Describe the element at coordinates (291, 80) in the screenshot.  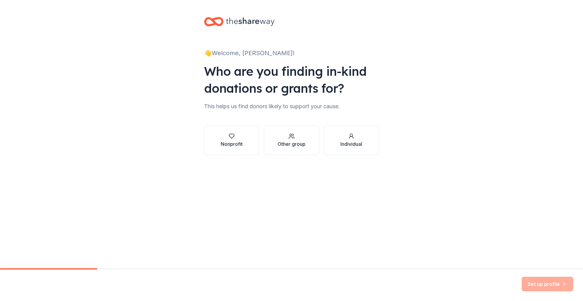
I see `div: Who are you finding in-kind donations or grants for?` at that location.